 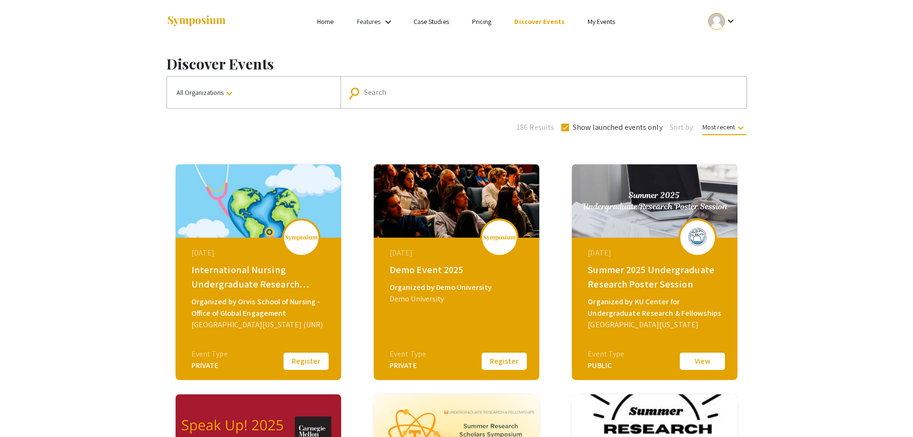 What do you see at coordinates (654, 201) in the screenshot?
I see `img: summer-2025-undergraduate-research-poster-session_eventCoverPhoto_77f9a4__thumb.jpg` at bounding box center [654, 201].